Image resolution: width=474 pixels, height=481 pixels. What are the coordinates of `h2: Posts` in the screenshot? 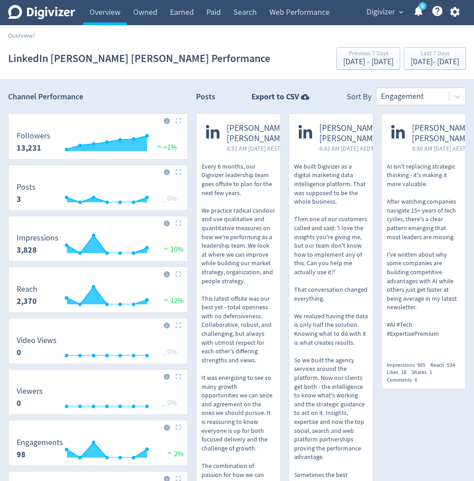 It's located at (205, 98).